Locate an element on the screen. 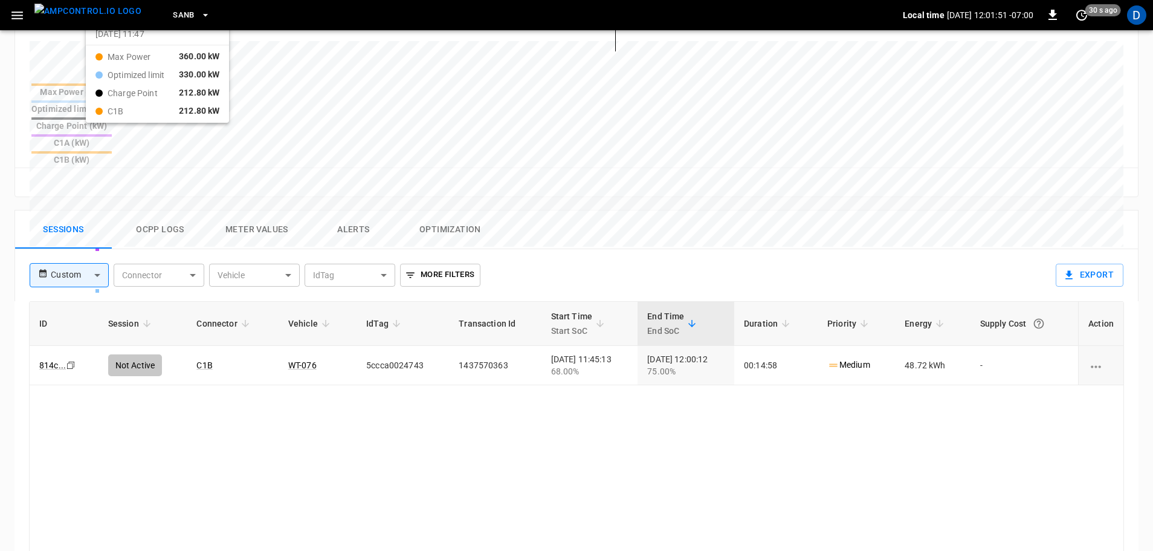 The image size is (1153, 551). button: SanB is located at coordinates (192, 15).